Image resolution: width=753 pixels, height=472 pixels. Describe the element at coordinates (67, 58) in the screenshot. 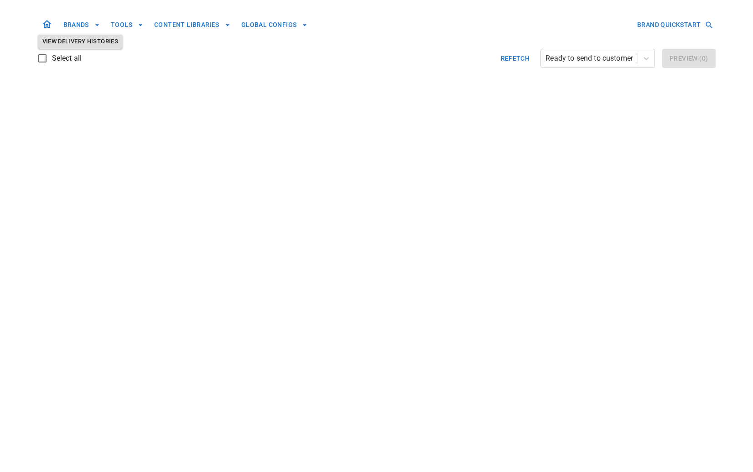

I see `span: Select all` at that location.